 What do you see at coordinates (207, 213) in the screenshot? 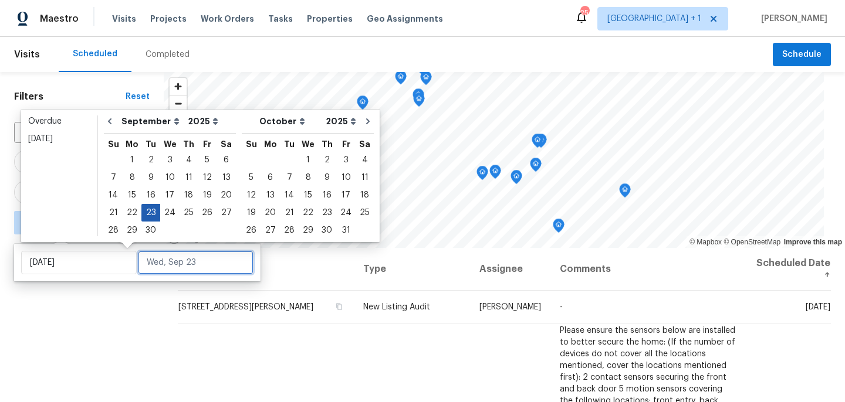
I see `div: Fri Sep 26 2025` at bounding box center [207, 213].